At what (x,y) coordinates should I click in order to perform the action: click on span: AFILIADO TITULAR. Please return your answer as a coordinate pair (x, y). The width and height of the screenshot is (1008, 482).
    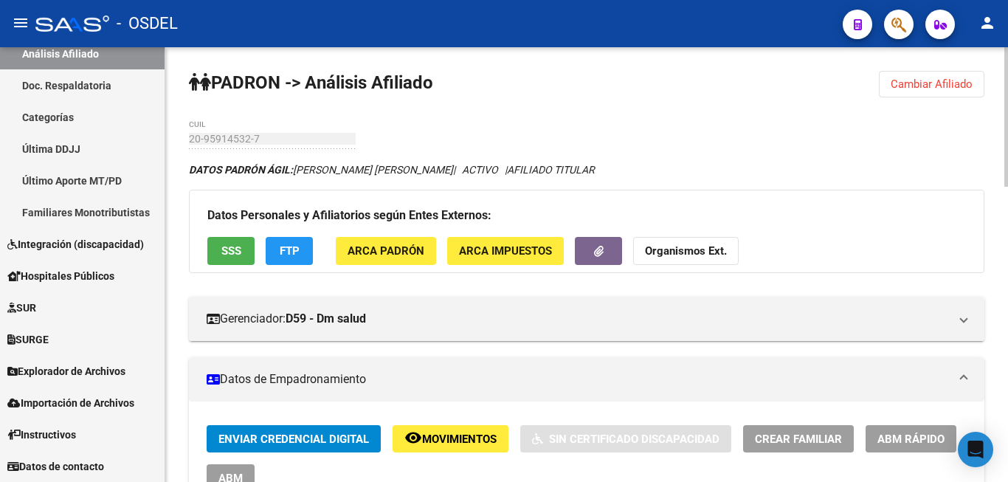
    Looking at the image, I should click on (550, 170).